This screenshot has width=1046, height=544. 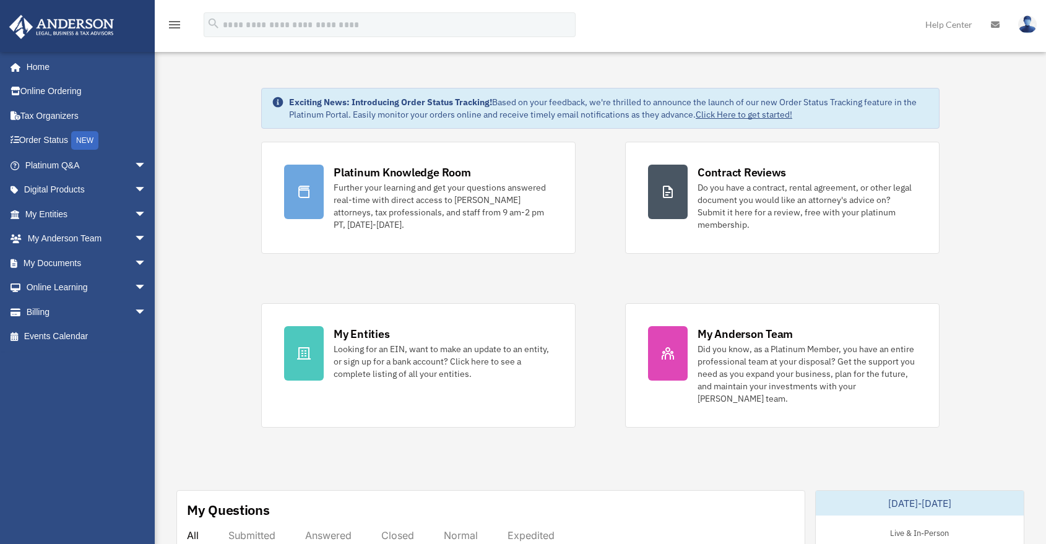 I want to click on a: Home, so click(x=84, y=67).